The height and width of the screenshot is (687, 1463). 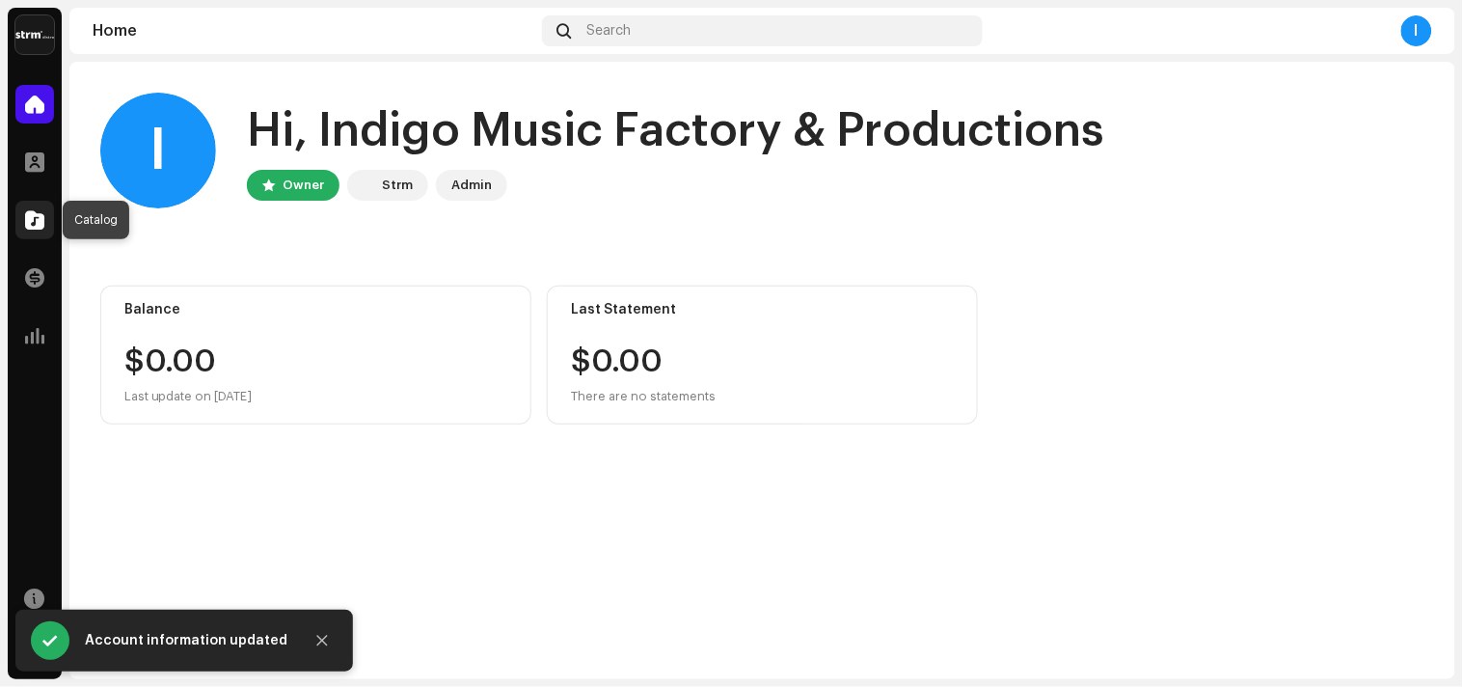 What do you see at coordinates (322, 640) in the screenshot?
I see `button: Close` at bounding box center [322, 640].